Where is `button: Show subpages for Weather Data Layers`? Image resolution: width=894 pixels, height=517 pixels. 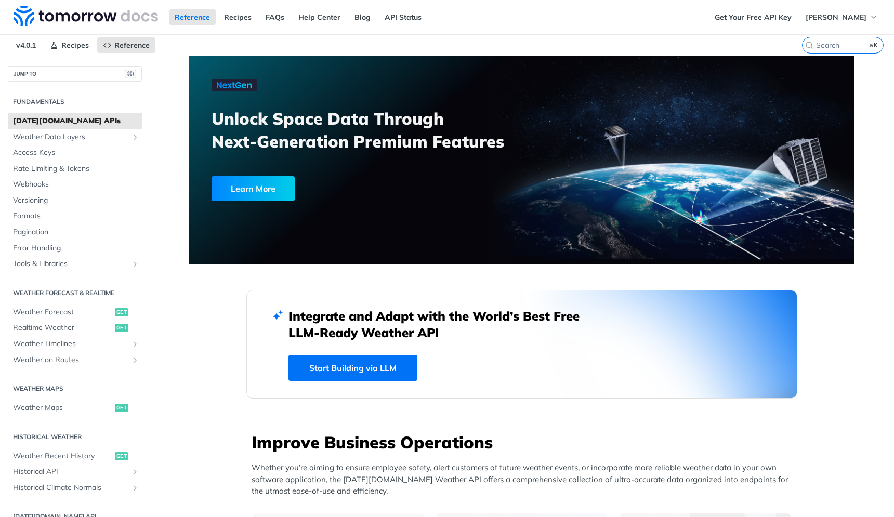
button: Show subpages for Weather Data Layers is located at coordinates (135, 137).